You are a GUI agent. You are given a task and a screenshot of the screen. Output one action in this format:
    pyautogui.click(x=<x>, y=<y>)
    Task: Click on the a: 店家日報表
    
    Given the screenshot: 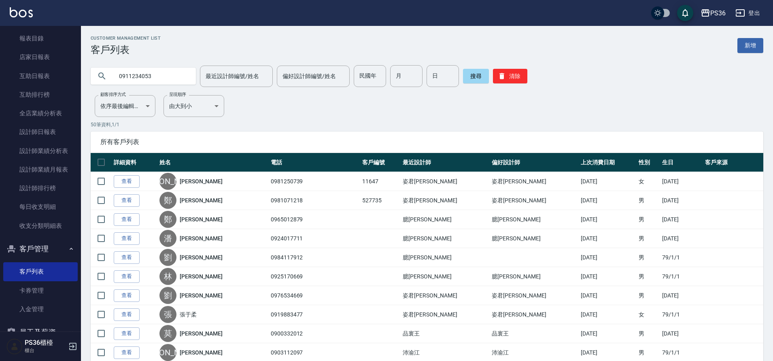 What is the action you would take?
    pyautogui.click(x=40, y=57)
    